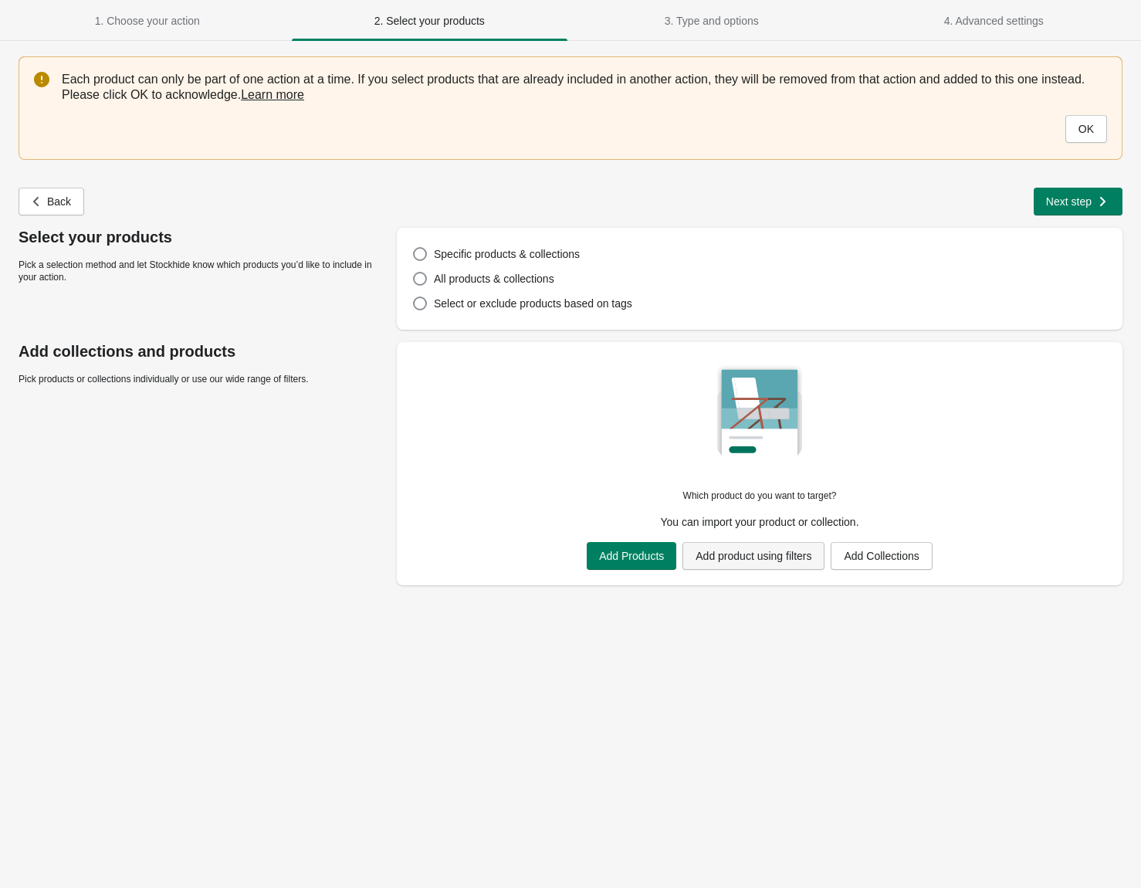  Describe the element at coordinates (1068, 201) in the screenshot. I see `span: Next step` at that location.